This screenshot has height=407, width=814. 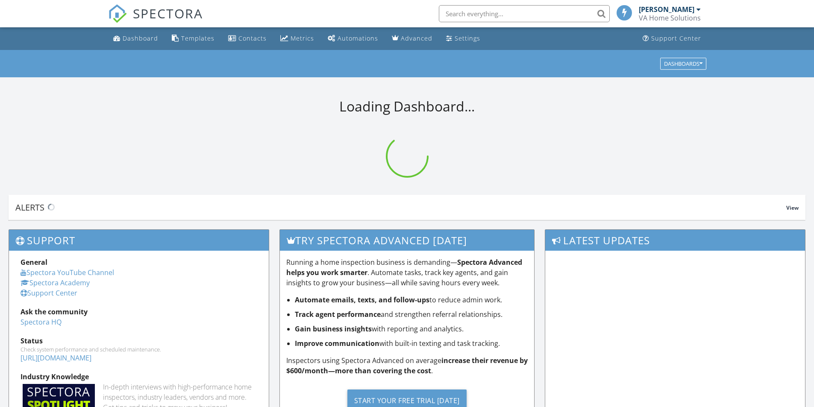 I want to click on div: Dashboards, so click(x=683, y=64).